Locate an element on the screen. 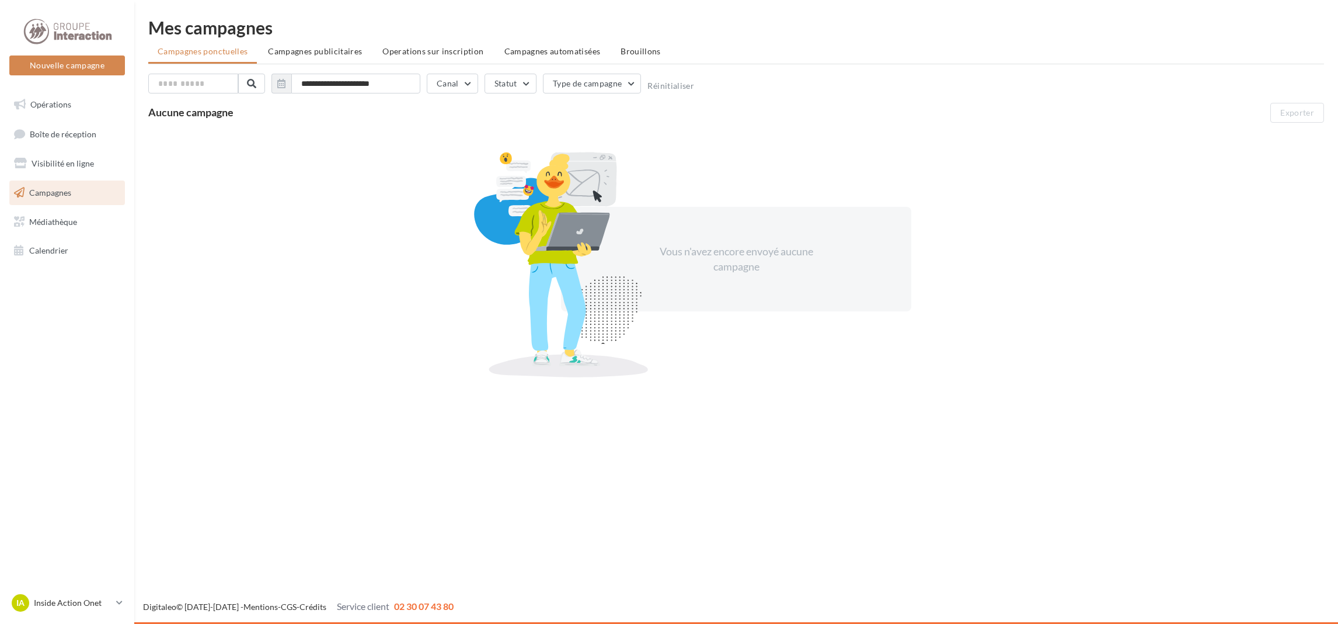 The image size is (1338, 624). span: IA is located at coordinates (20, 603).